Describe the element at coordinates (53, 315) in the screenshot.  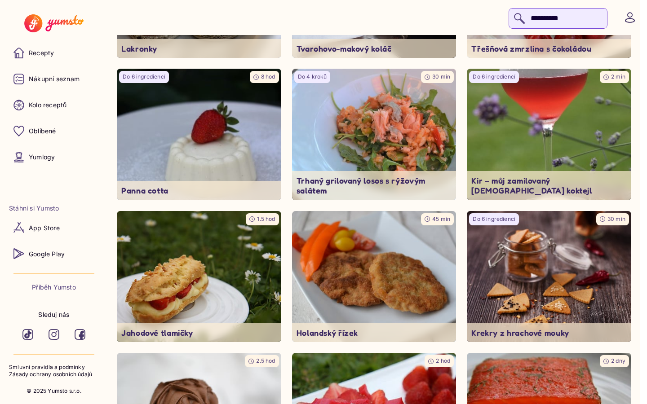
I see `p: Sleduj nás` at that location.